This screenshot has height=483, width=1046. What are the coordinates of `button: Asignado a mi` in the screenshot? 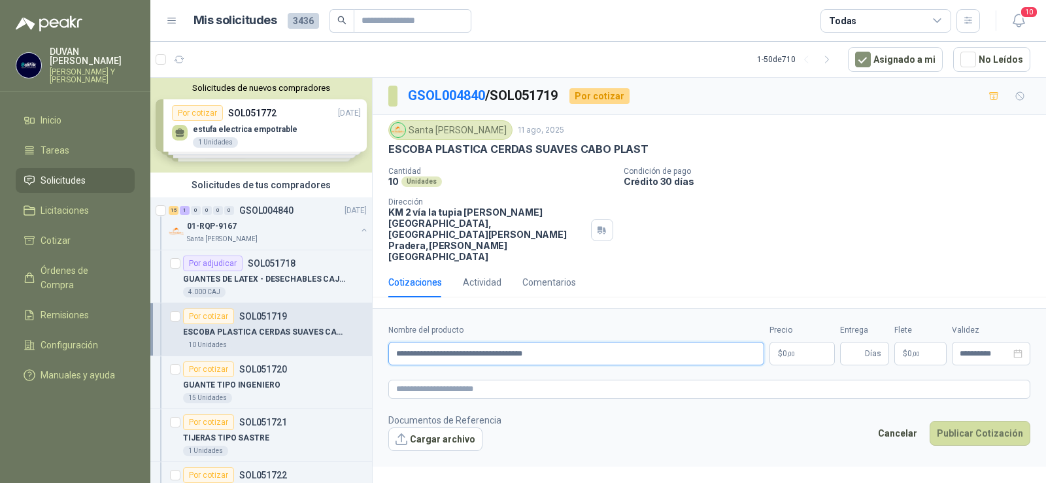 It's located at (895, 59).